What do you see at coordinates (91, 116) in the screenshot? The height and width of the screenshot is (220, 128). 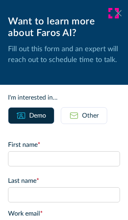 I see `div: Other` at bounding box center [91, 116].